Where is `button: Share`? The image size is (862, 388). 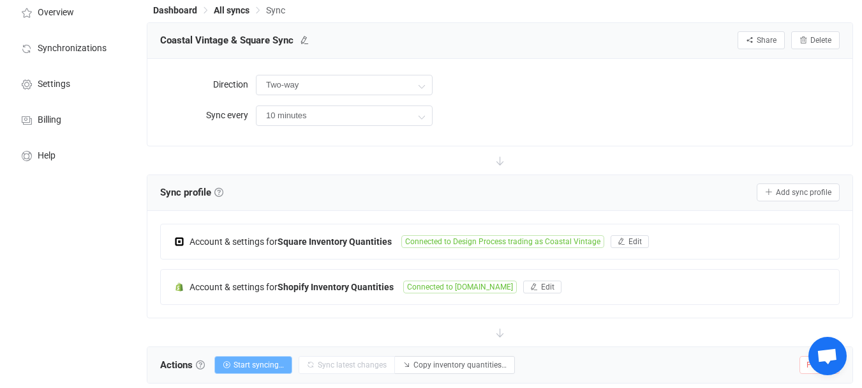 button: Share is located at coordinates (762, 40).